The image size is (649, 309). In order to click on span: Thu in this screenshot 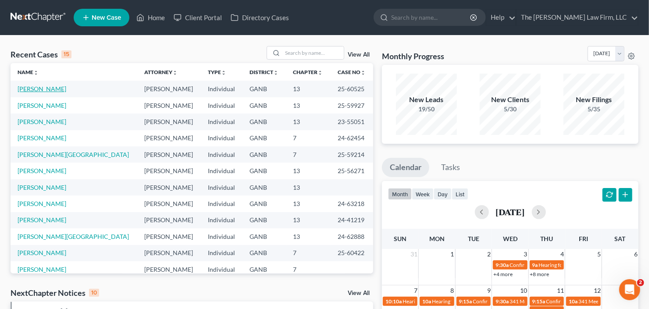, I will do `click(547, 239)`.